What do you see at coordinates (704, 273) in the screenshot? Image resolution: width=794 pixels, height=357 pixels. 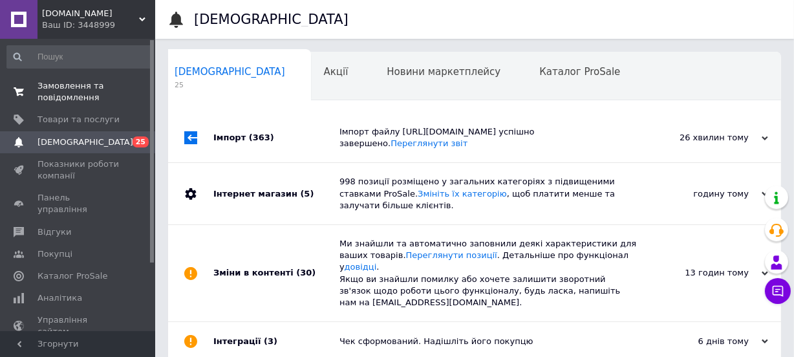 I see `div: 13 годин тому` at bounding box center [704, 273].